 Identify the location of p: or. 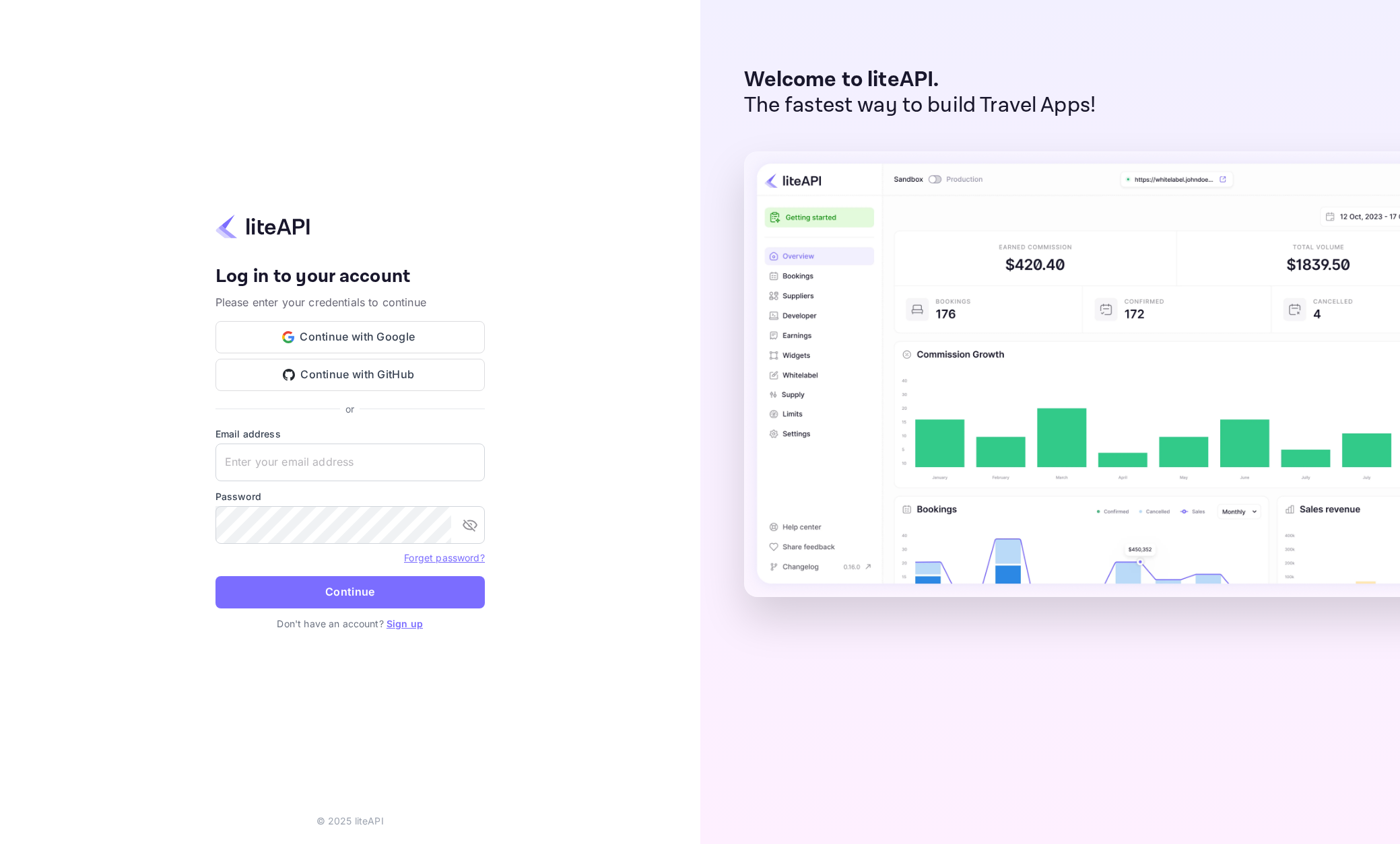
(350, 409).